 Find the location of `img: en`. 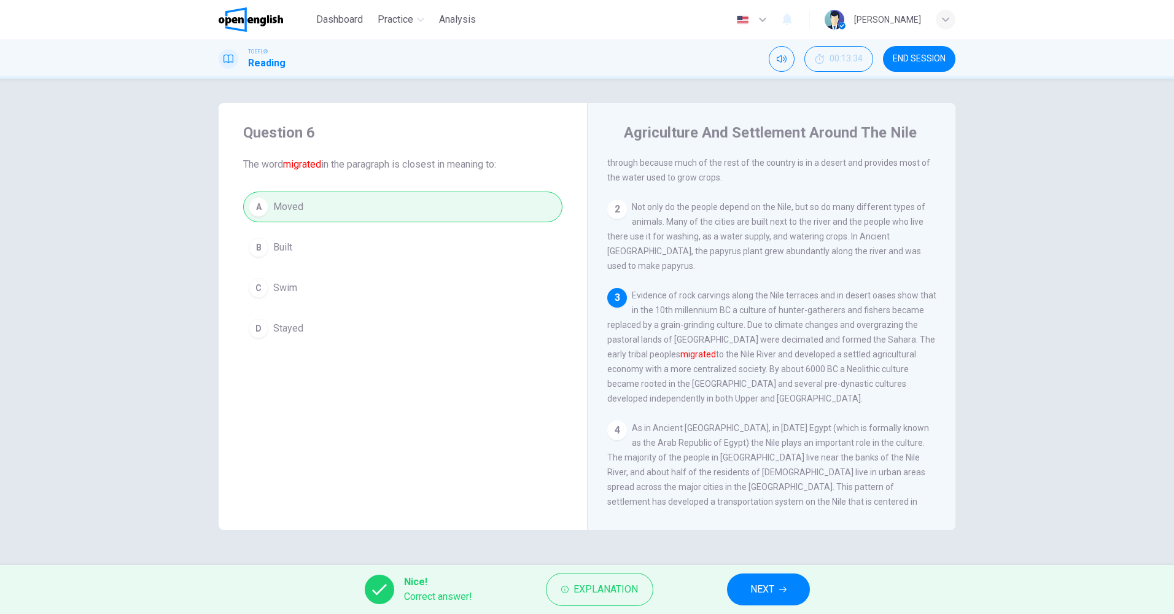

img: en is located at coordinates (742, 20).